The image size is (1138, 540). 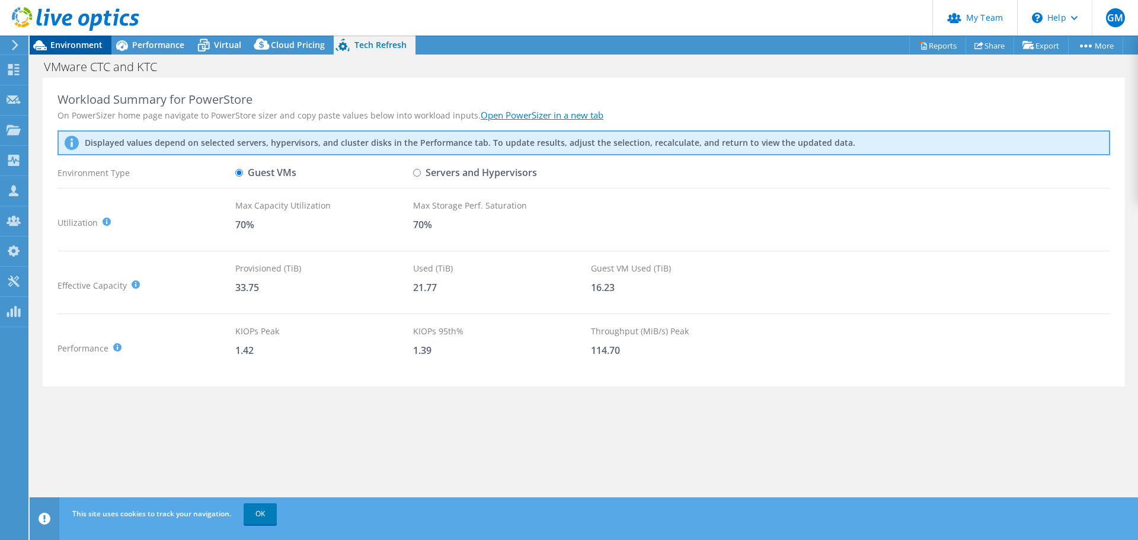 What do you see at coordinates (146, 222) in the screenshot?
I see `div: Utilization` at bounding box center [146, 222].